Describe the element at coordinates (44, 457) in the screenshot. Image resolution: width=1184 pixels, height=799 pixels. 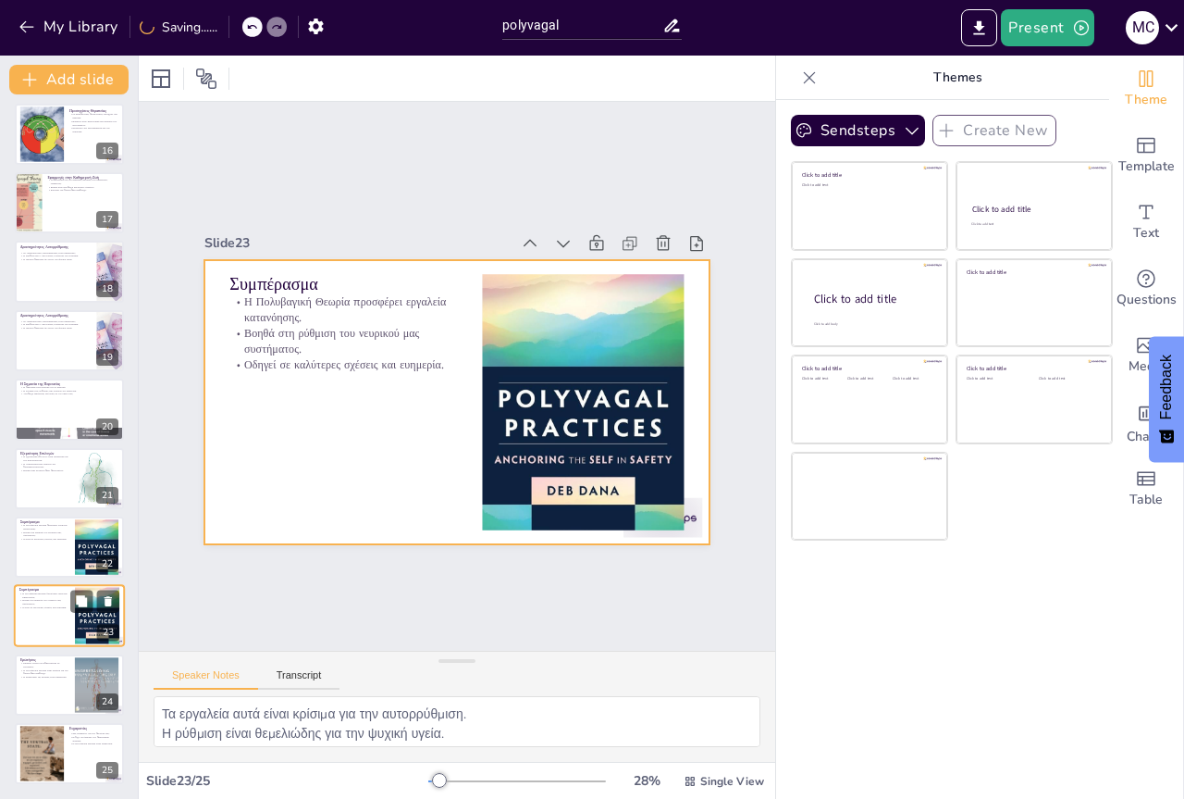
I see `p: Η εξερεύνηση επιλογών είναι σημαντική για την ανθεκτικότητα.` at that location.